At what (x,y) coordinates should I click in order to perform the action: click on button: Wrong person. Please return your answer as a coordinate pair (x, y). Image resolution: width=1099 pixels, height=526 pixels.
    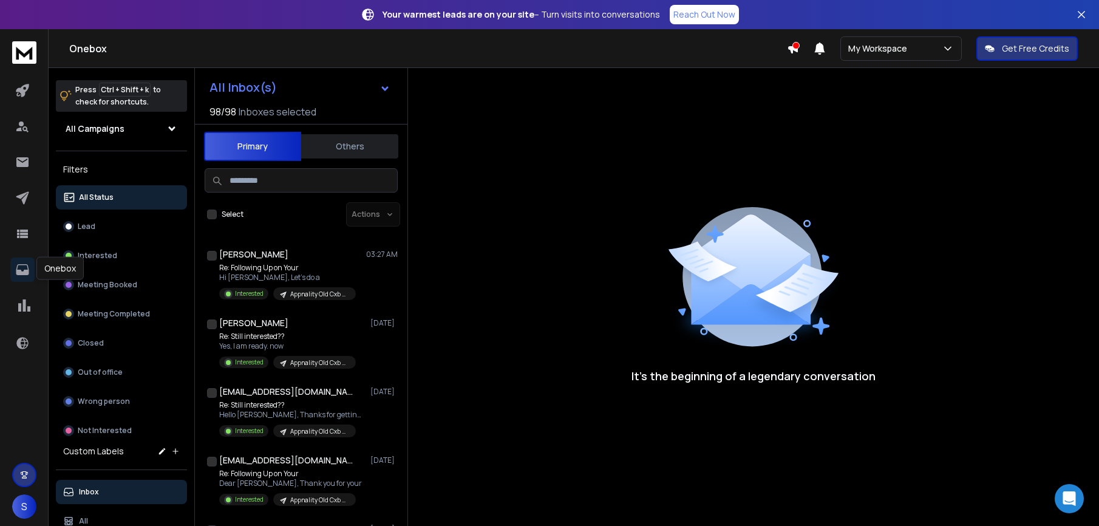
    Looking at the image, I should click on (121, 401).